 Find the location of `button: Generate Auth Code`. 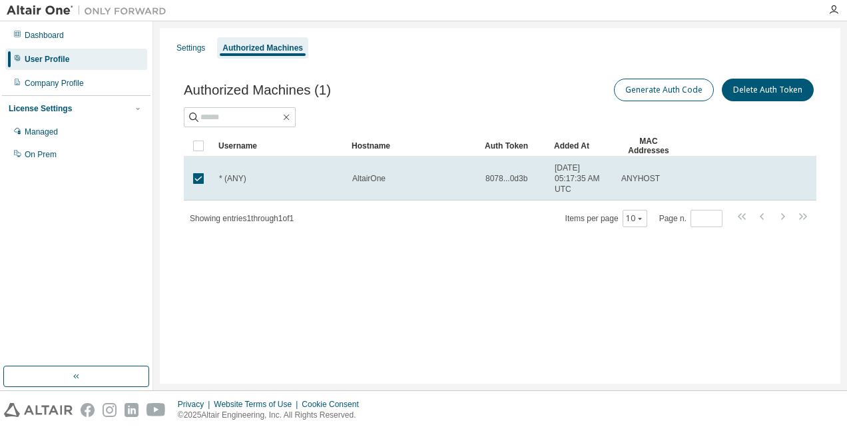

button: Generate Auth Code is located at coordinates (664, 90).